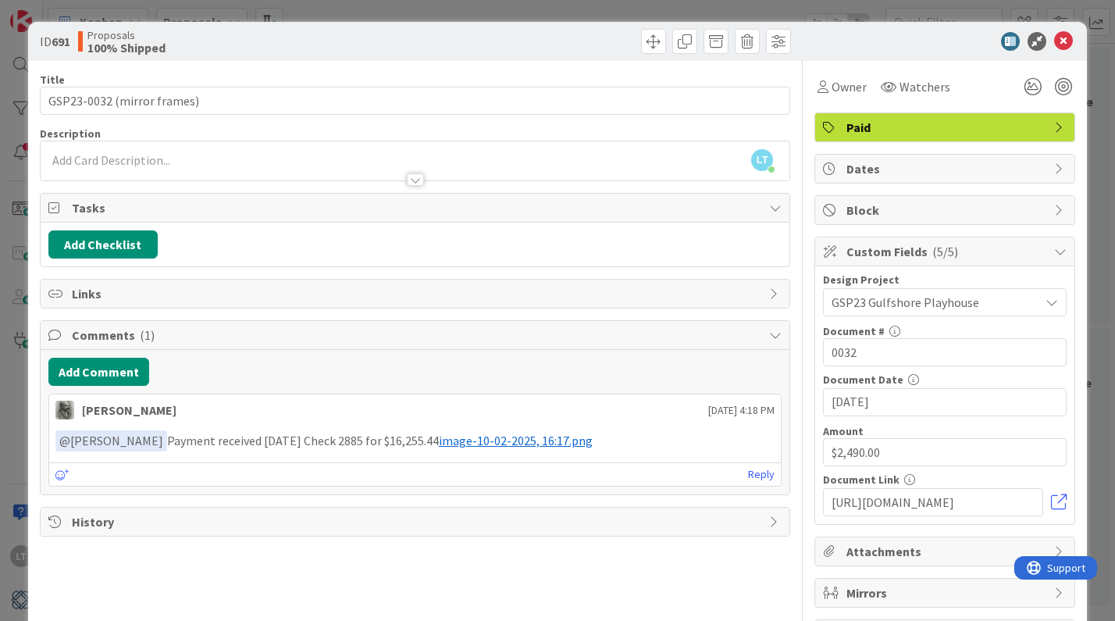 This screenshot has height=621, width=1115. I want to click on span: Support, so click(52, 12).